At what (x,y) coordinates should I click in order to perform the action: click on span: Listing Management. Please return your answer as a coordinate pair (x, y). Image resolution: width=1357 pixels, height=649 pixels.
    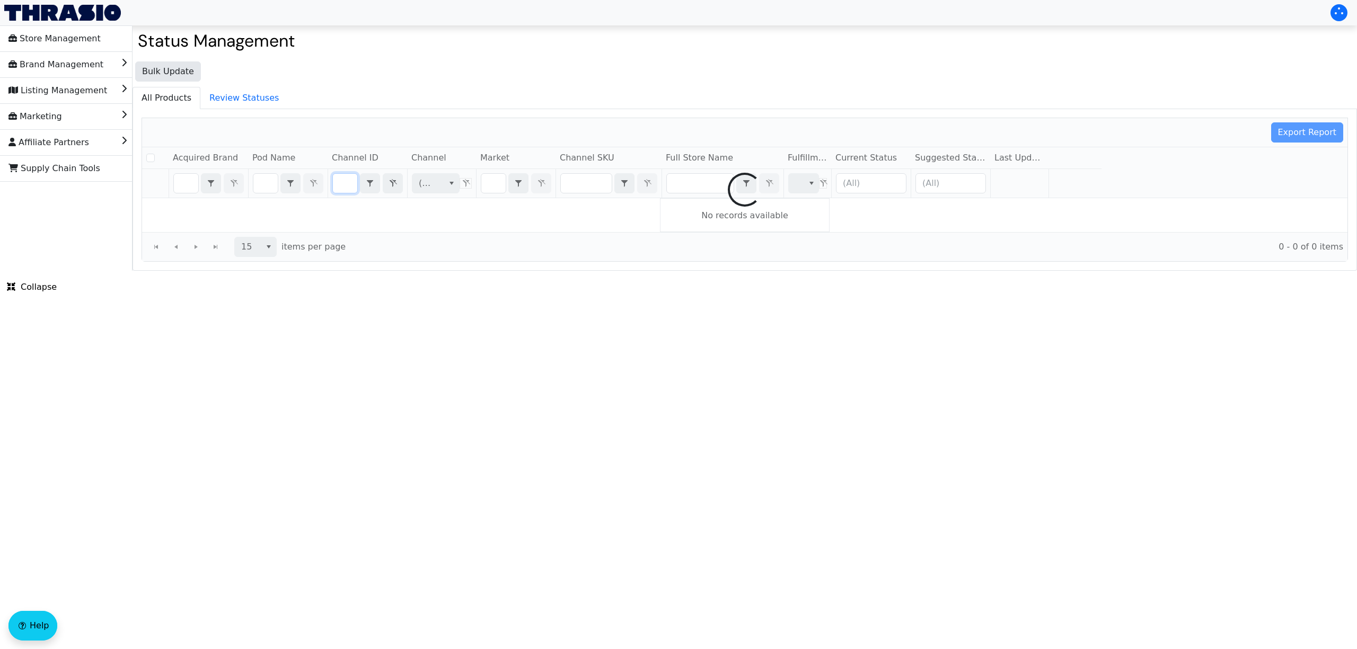
    Looking at the image, I should click on (58, 91).